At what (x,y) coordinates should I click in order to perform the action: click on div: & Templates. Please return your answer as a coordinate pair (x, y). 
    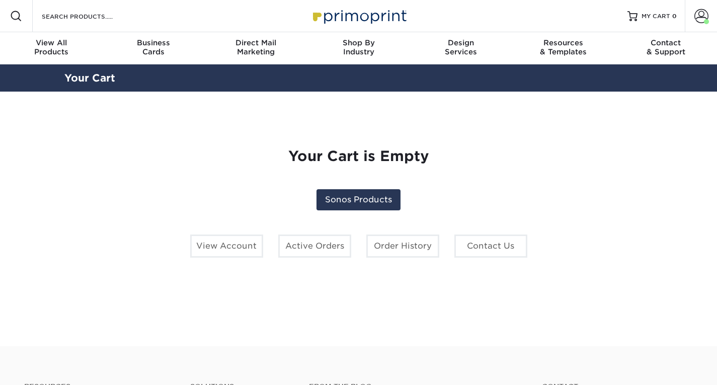
    Looking at the image, I should click on (564, 47).